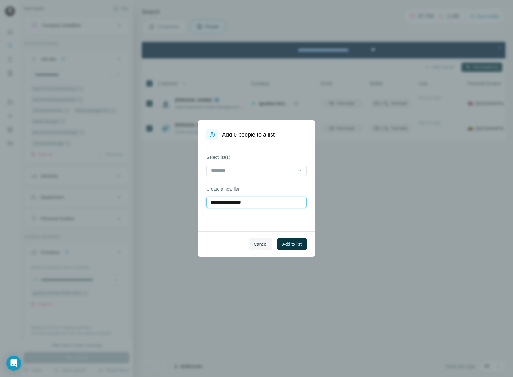  I want to click on span: Add to list, so click(292, 244).